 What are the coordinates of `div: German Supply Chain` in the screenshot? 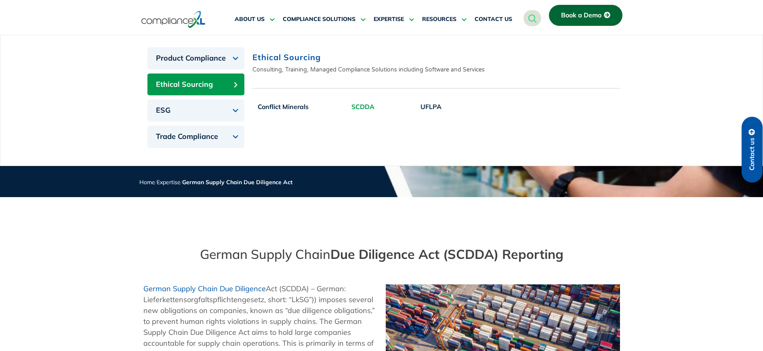 It's located at (382, 254).